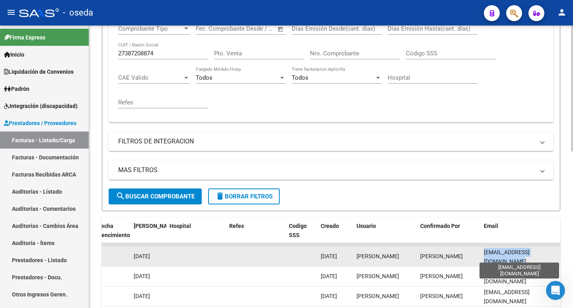 Image resolution: width=573 pixels, height=308 pixels. I want to click on button: Buscar Comprobante, so click(155, 196).